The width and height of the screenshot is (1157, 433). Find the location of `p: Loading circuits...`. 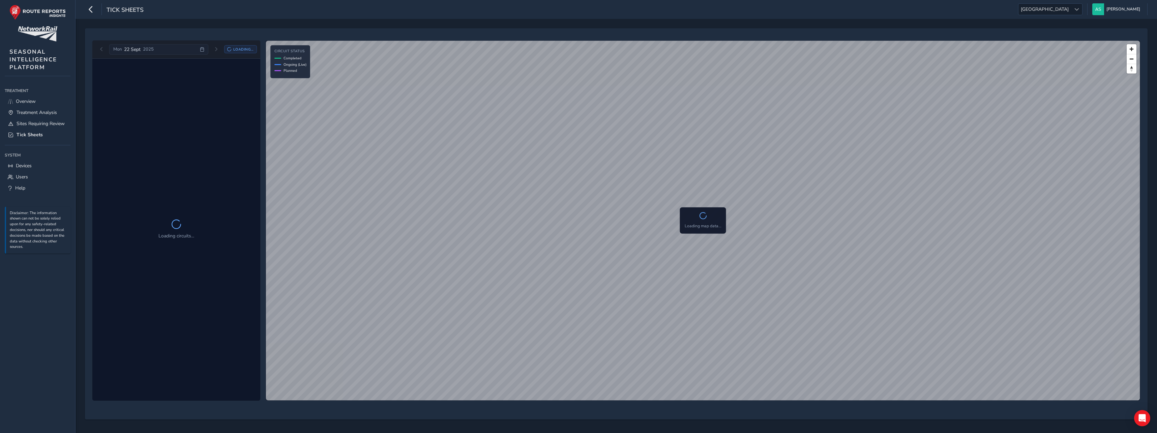

p: Loading circuits... is located at coordinates (176, 236).